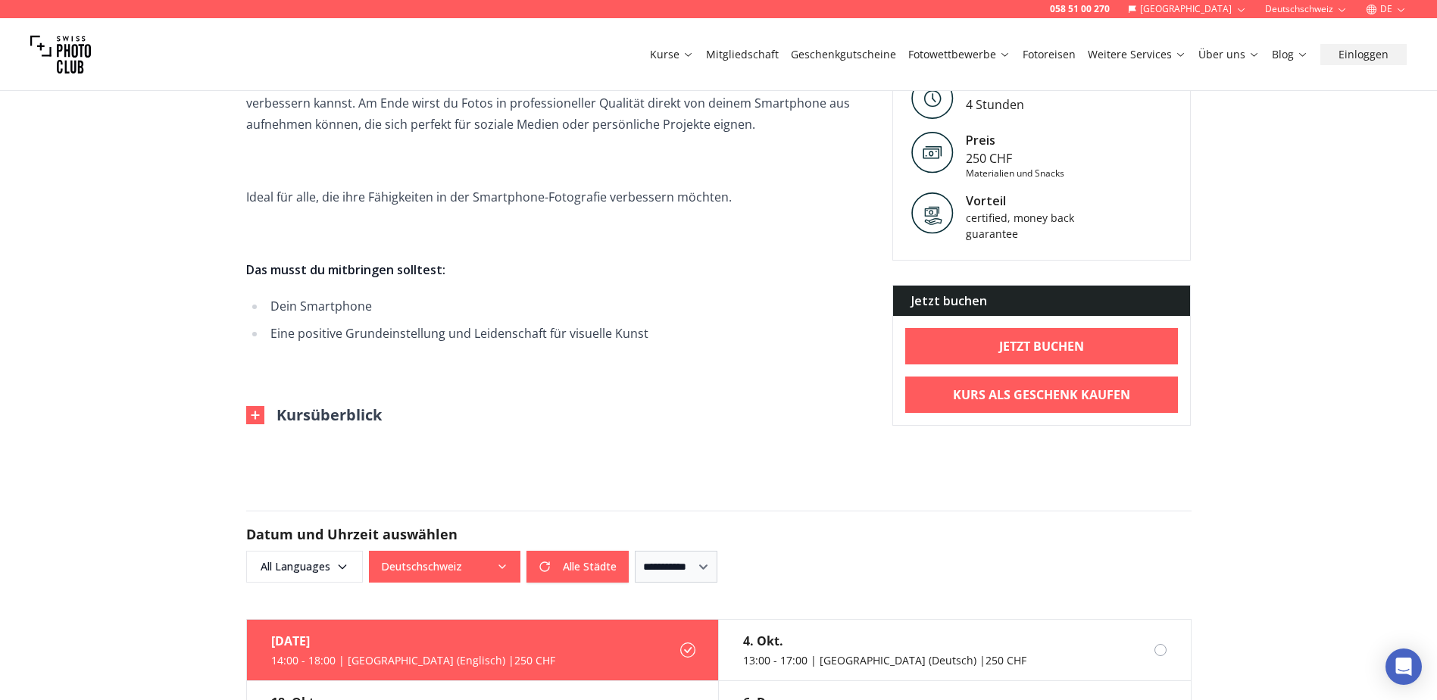 This screenshot has width=1437, height=700. Describe the element at coordinates (445, 567) in the screenshot. I see `button: Deutschschweiz` at that location.